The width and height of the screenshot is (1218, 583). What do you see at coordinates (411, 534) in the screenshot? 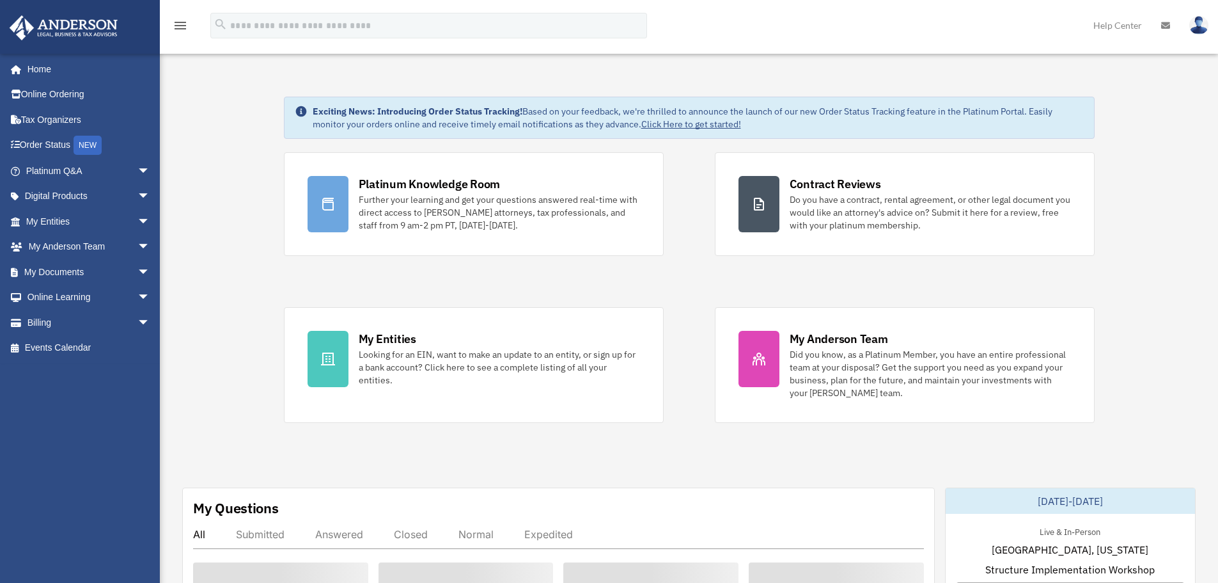
I see `div: Closed` at bounding box center [411, 534].